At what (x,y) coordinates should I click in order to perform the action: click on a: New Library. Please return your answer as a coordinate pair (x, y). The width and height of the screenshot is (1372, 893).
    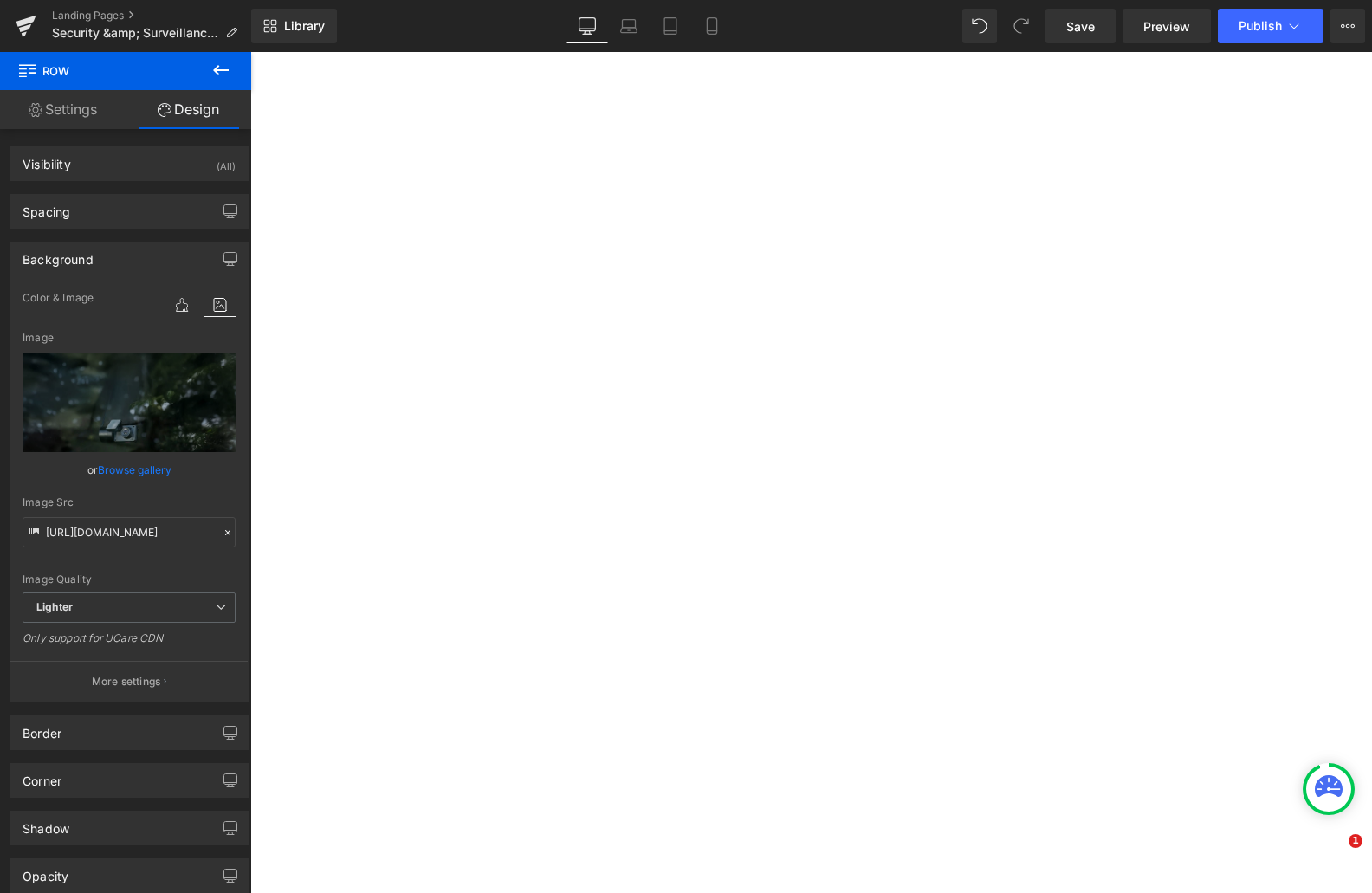
    Looking at the image, I should click on (293, 26).